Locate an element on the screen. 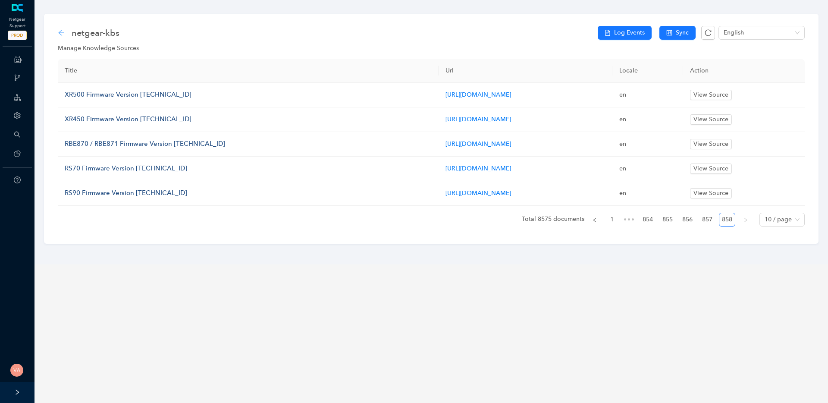 This screenshot has height=403, width=828. span: netgear-kbs is located at coordinates (95, 33).